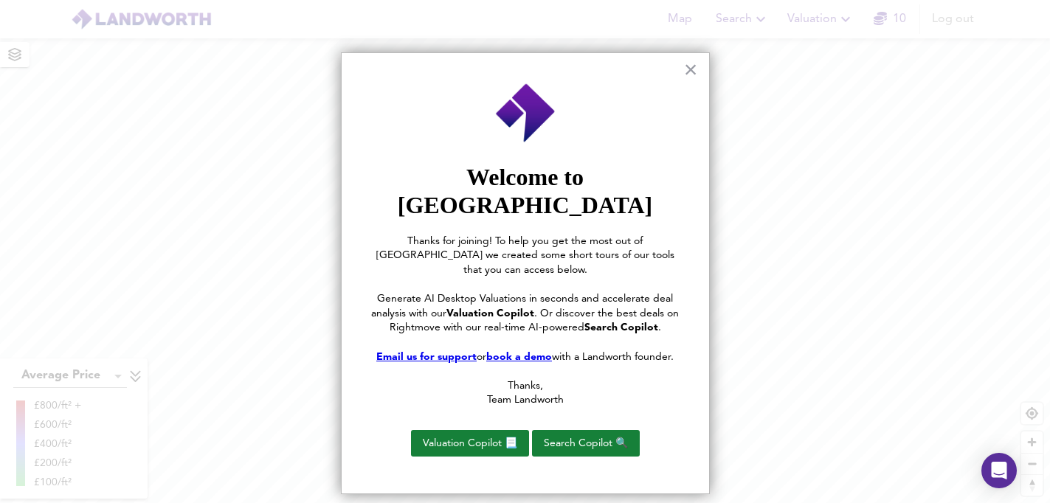 The width and height of the screenshot is (1050, 503). Describe the element at coordinates (426, 357) in the screenshot. I see `a: Email us for support` at that location.